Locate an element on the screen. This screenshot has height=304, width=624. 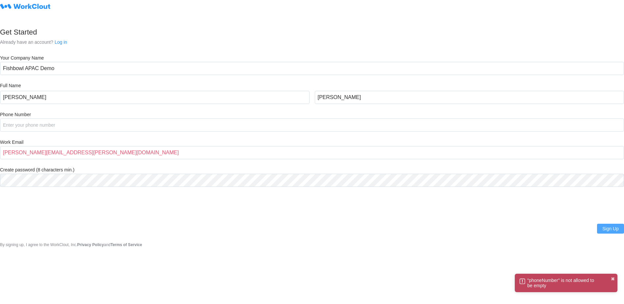
a: Privacy Policy is located at coordinates (91, 245).